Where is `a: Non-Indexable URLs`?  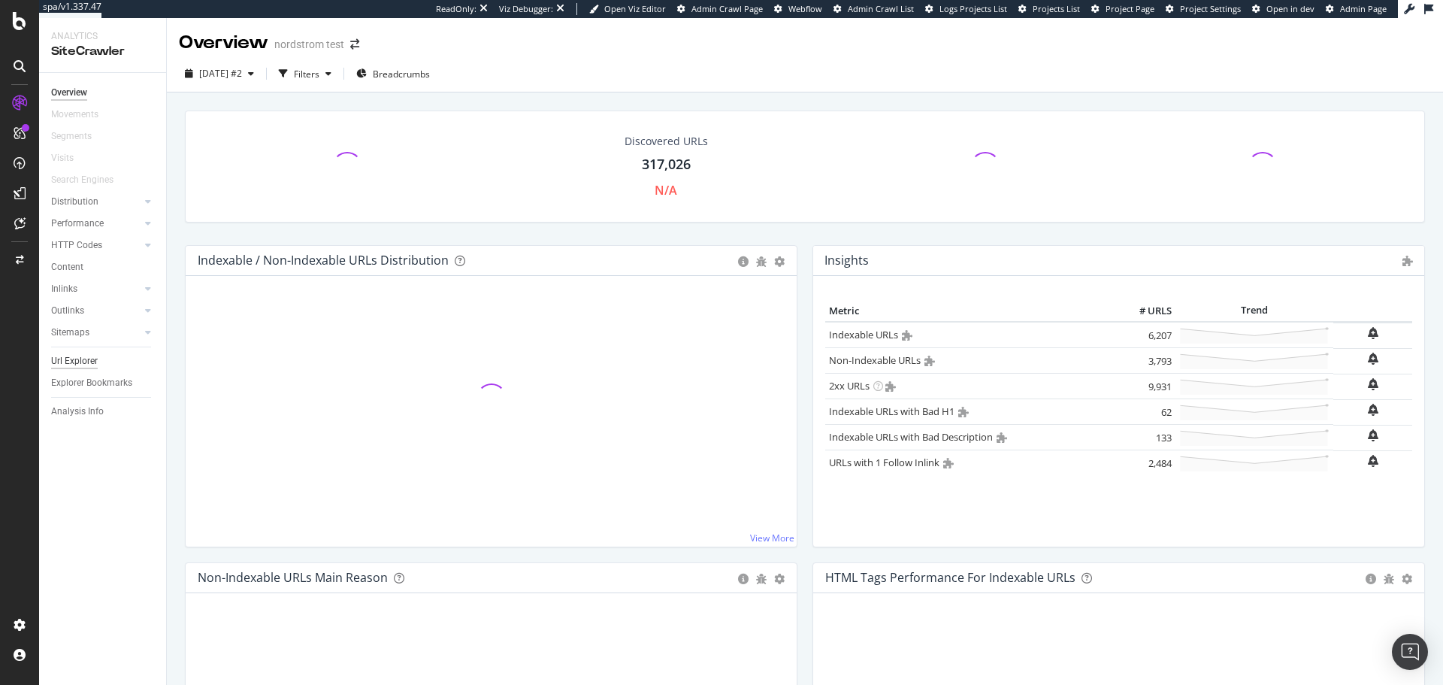
a: Non-Indexable URLs is located at coordinates (875, 360).